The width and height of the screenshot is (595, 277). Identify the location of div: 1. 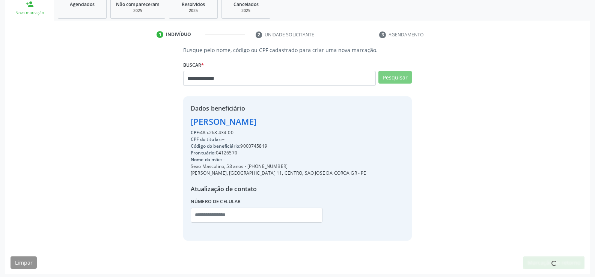
(160, 35).